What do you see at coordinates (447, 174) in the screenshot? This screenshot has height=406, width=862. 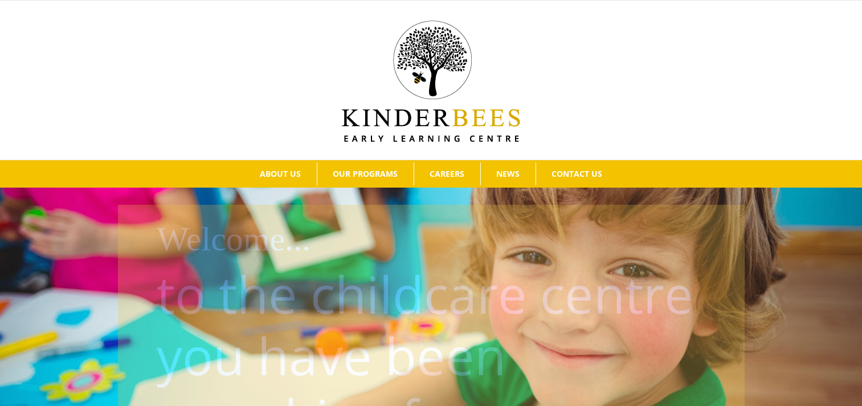 I see `span: CAREERS` at bounding box center [447, 174].